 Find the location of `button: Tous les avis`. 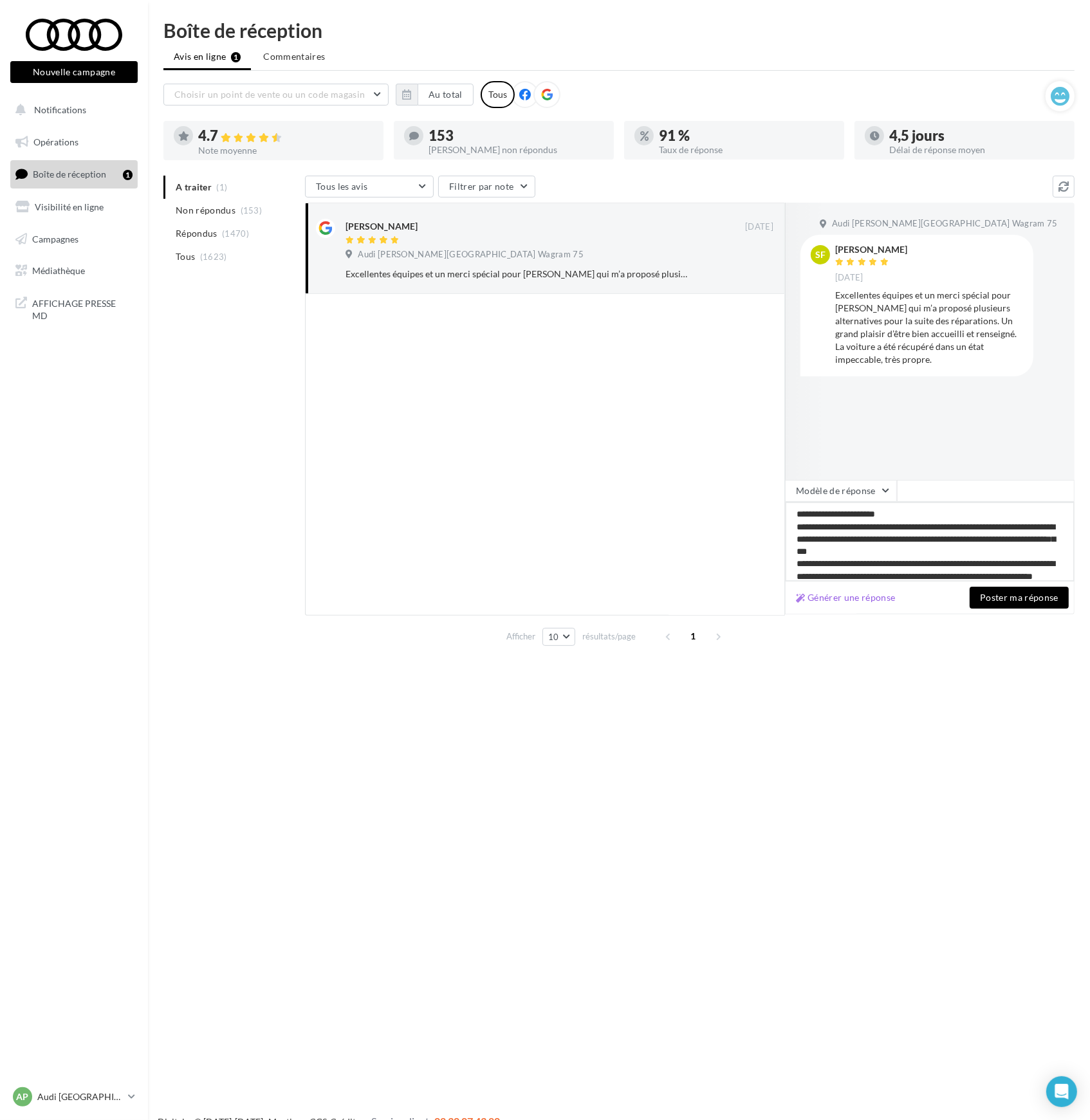

button: Tous les avis is located at coordinates (369, 187).